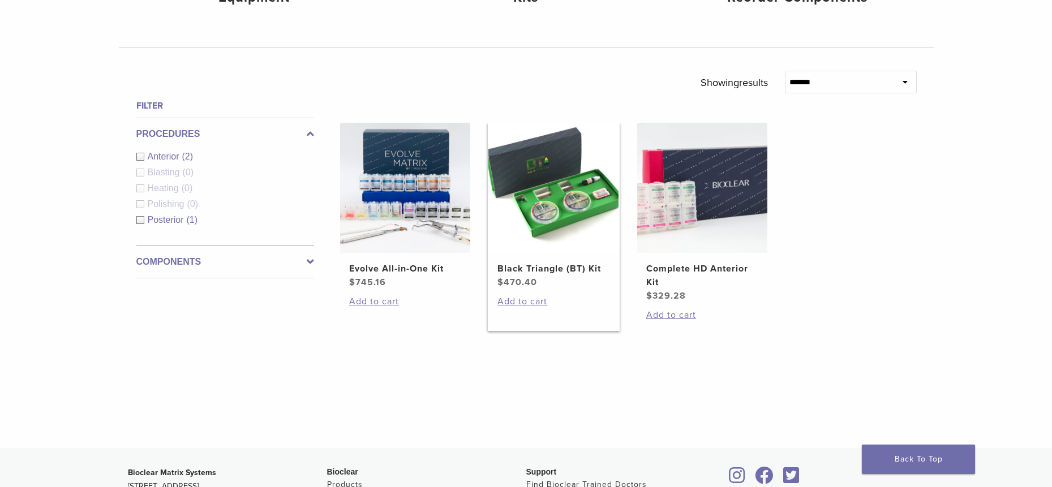  I want to click on bdi: 329.28, so click(666, 296).